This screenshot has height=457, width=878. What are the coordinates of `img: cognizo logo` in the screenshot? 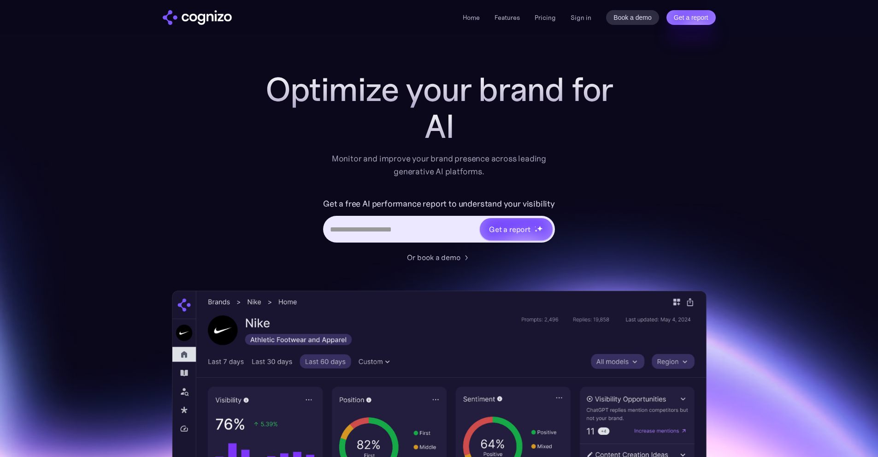 It's located at (197, 18).